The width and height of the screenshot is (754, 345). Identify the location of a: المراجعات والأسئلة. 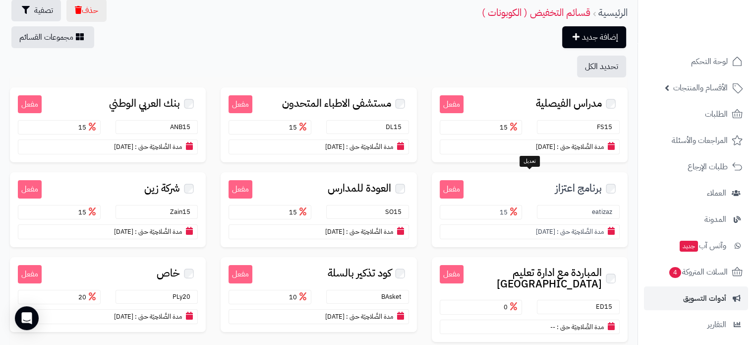
(696, 140).